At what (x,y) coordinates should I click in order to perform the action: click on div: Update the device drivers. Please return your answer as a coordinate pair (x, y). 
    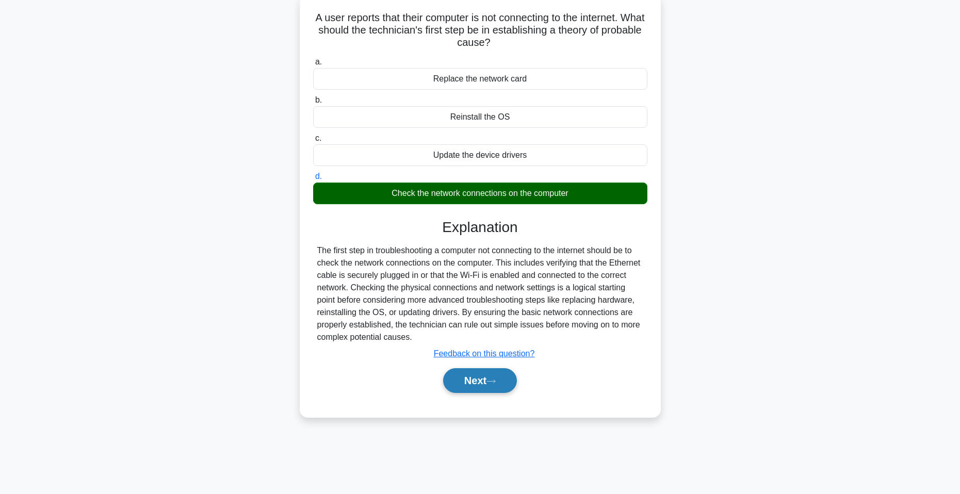
    Looking at the image, I should click on (480, 155).